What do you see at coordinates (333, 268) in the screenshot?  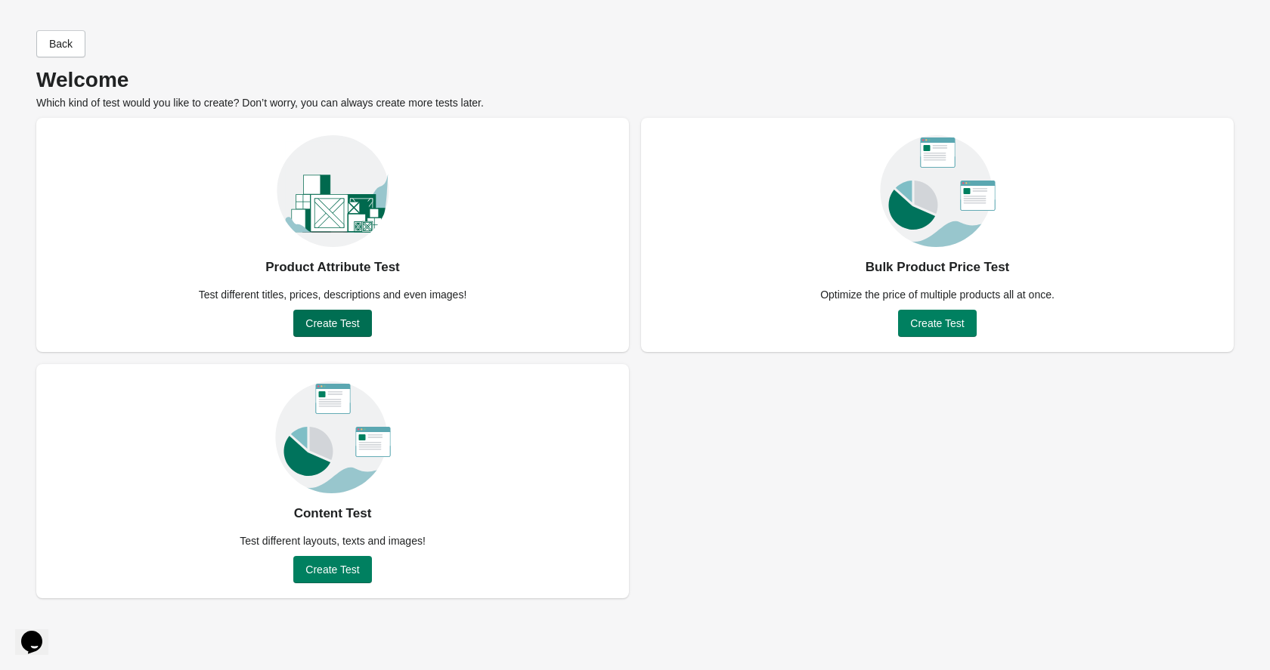 I see `div: Product Attribute Test` at bounding box center [333, 268].